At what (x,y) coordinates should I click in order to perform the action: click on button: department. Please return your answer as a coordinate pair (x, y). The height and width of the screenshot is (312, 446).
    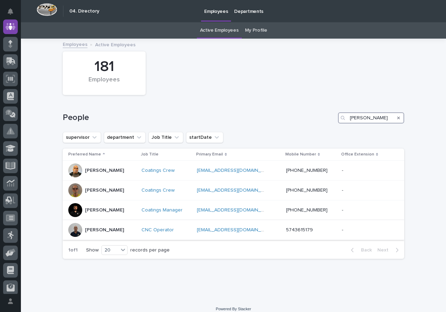
    Looking at the image, I should click on (125, 138).